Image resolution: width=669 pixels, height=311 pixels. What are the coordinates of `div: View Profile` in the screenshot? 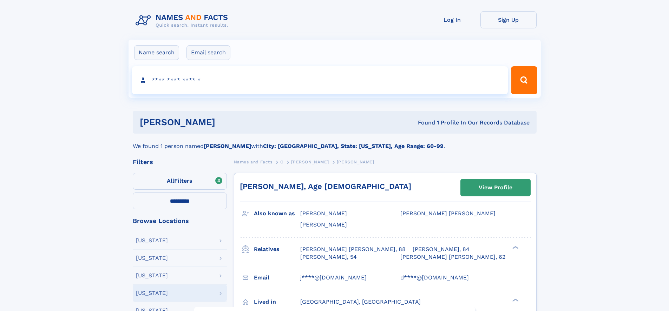 It's located at (495, 188).